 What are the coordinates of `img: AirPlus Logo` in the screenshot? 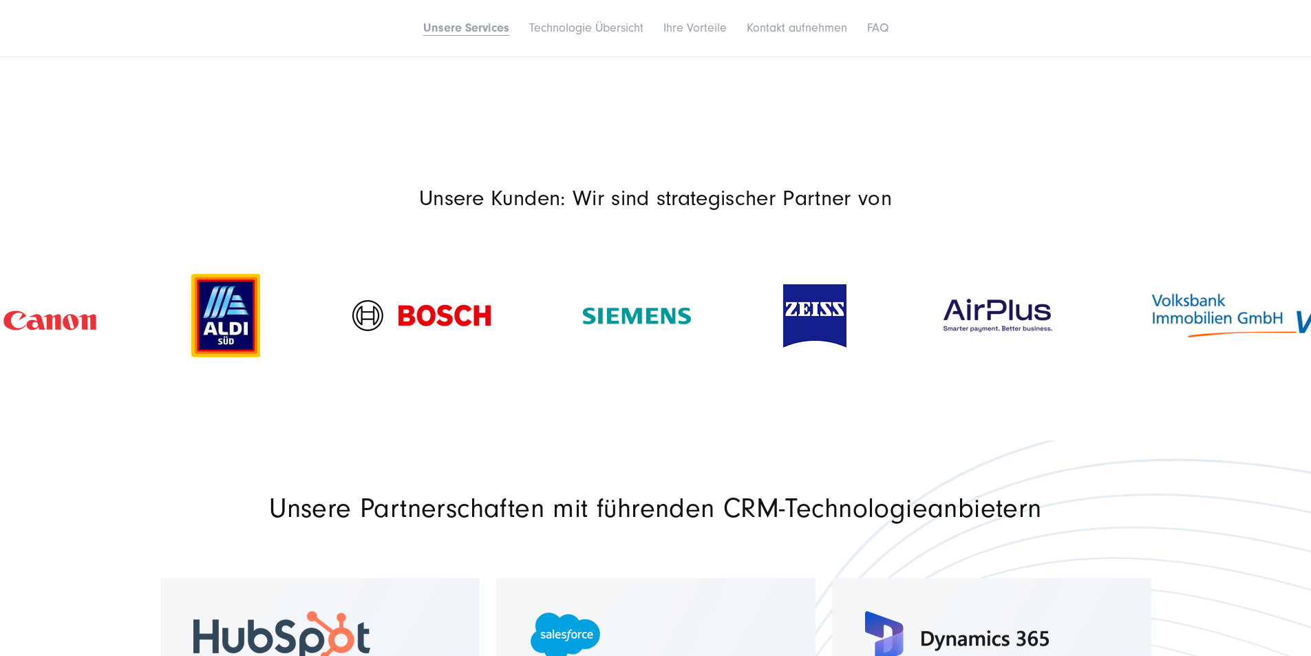 It's located at (997, 315).